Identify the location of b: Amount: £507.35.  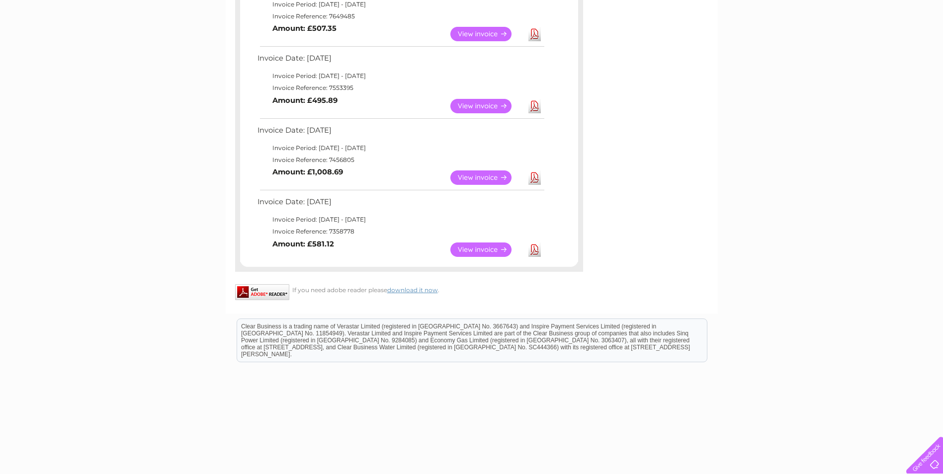
(304, 28).